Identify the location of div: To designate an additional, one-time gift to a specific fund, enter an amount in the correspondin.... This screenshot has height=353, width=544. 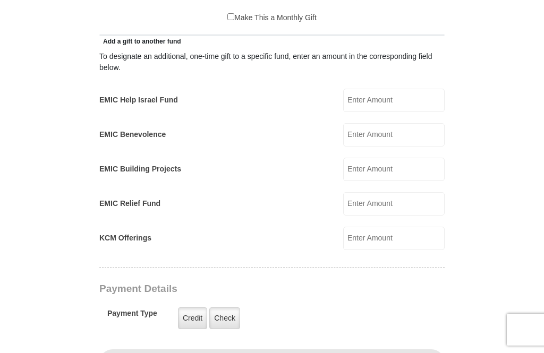
(272, 62).